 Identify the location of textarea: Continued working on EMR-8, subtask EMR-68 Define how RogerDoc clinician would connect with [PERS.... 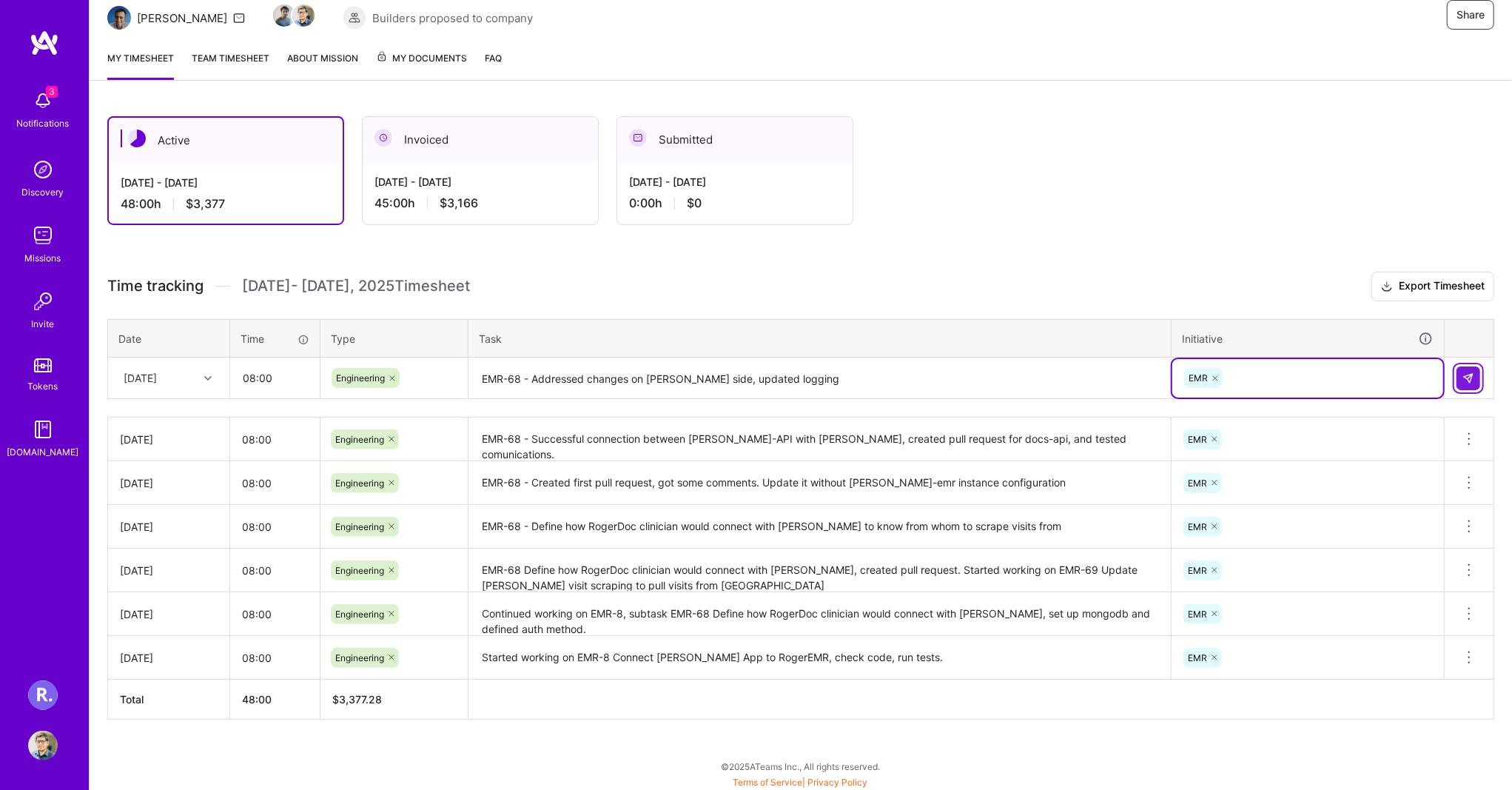
(820, 614).